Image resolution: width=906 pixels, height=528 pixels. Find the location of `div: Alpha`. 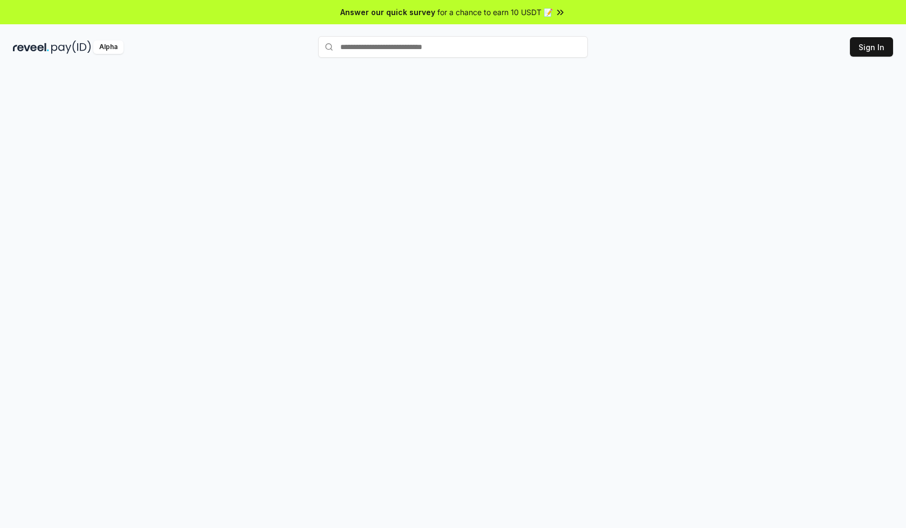

div: Alpha is located at coordinates (108, 47).